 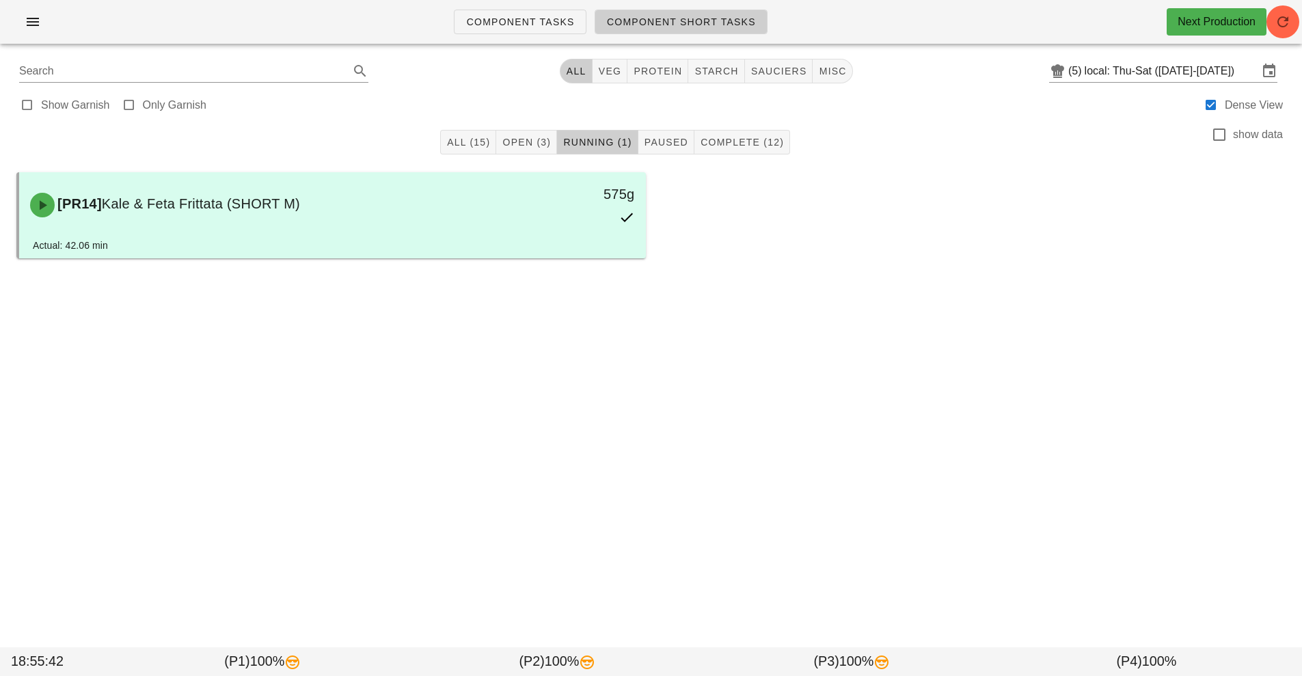 What do you see at coordinates (468, 142) in the screenshot?
I see `span: All (15)` at bounding box center [468, 142].